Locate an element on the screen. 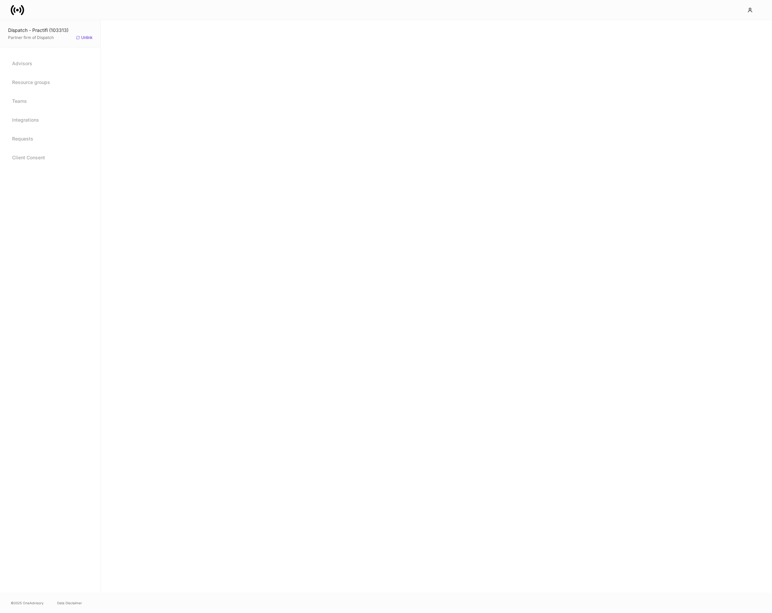 This screenshot has height=613, width=772. a: Dispatch is located at coordinates (45, 37).